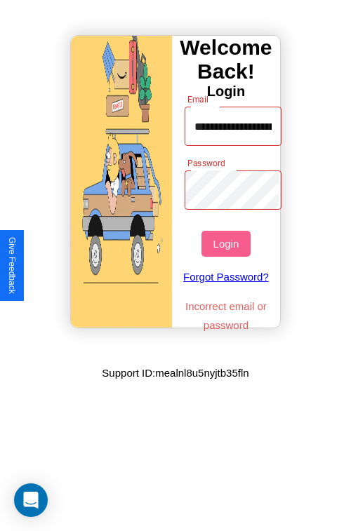 This screenshot has width=351, height=531. What do you see at coordinates (121, 182) in the screenshot?
I see `img: gif` at bounding box center [121, 182].